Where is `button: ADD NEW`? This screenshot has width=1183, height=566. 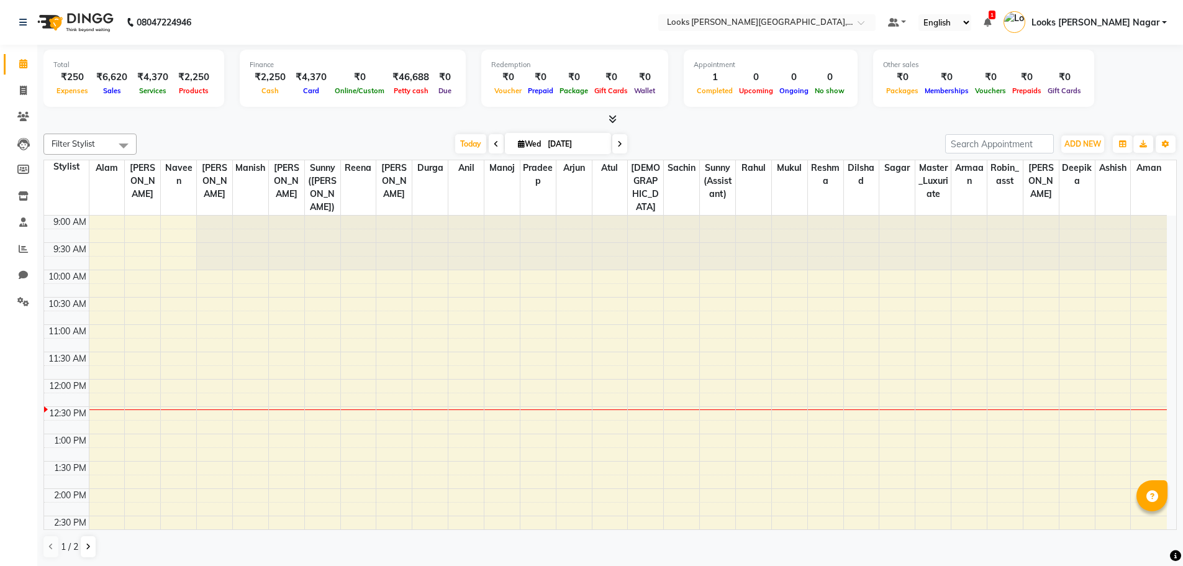 button: ADD NEW is located at coordinates (1082, 144).